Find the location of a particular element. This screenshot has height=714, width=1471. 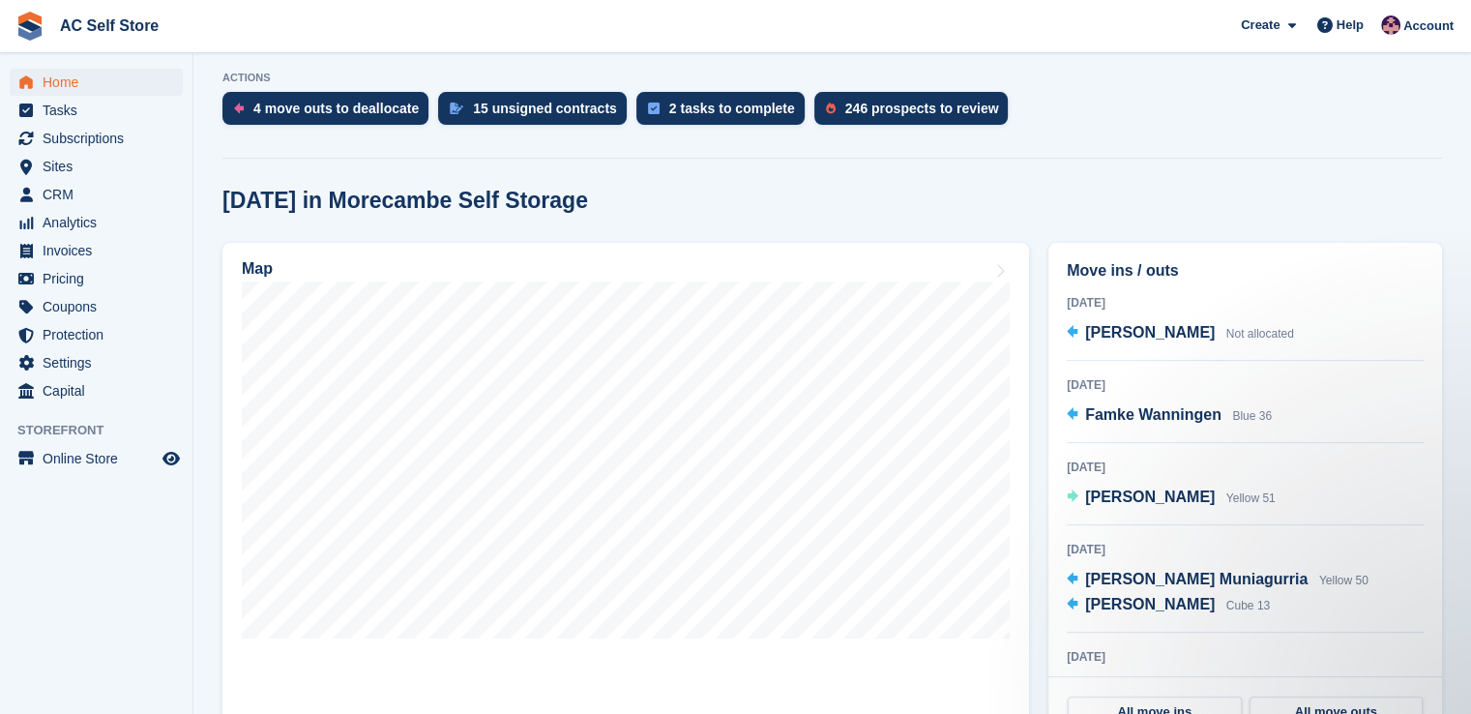

h2: Move ins / outs is located at coordinates (1245, 271).